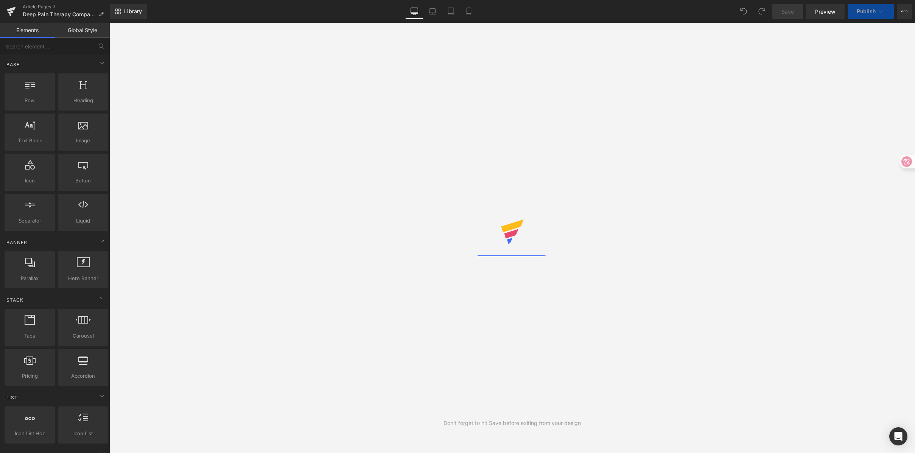  Describe the element at coordinates (30, 100) in the screenshot. I see `span: Row` at that location.